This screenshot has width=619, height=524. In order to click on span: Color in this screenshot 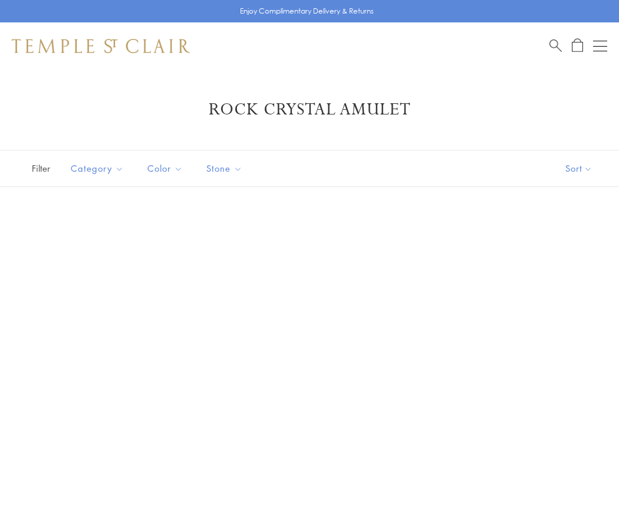, I will do `click(166, 168)`.